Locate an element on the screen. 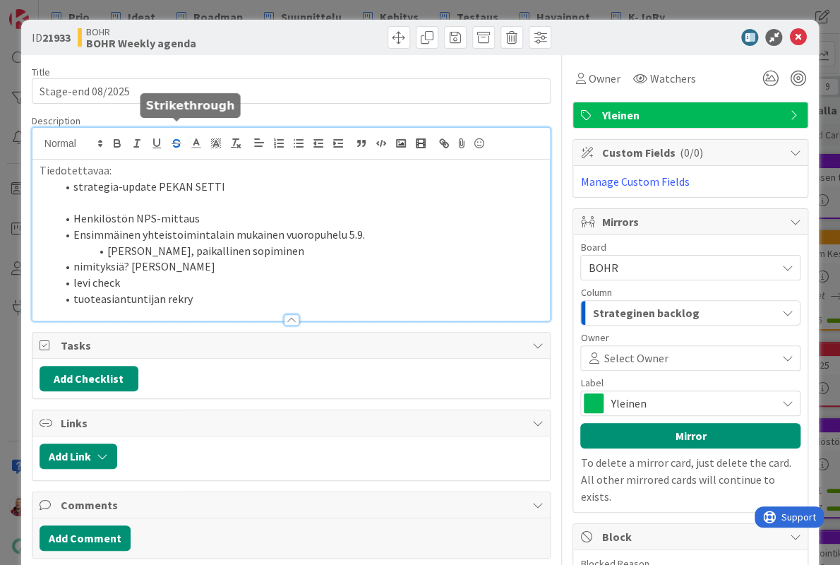 The height and width of the screenshot is (565, 840). span: Select Owner is located at coordinates (635, 358).